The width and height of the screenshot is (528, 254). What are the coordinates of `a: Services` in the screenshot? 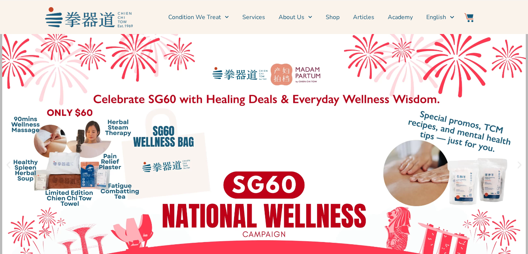 It's located at (254, 17).